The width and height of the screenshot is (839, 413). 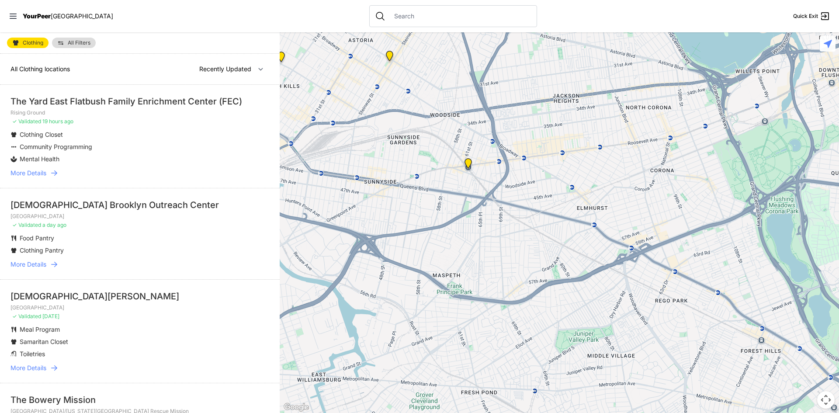 I want to click on span: Clothing Pantry, so click(x=41, y=250).